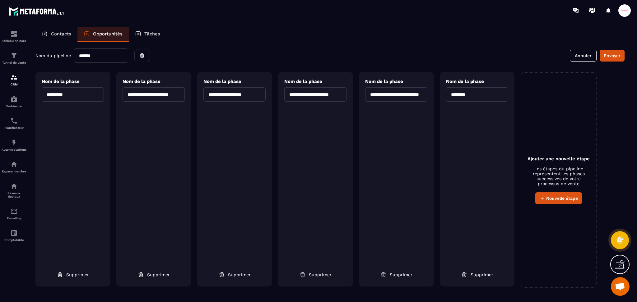 The width and height of the screenshot is (637, 302). What do you see at coordinates (14, 121) in the screenshot?
I see `img: scheduler` at bounding box center [14, 121].